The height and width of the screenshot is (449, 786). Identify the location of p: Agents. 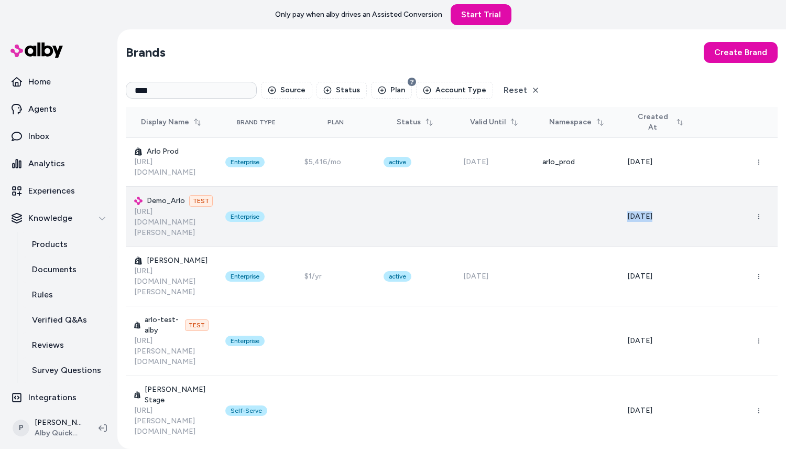
(42, 109).